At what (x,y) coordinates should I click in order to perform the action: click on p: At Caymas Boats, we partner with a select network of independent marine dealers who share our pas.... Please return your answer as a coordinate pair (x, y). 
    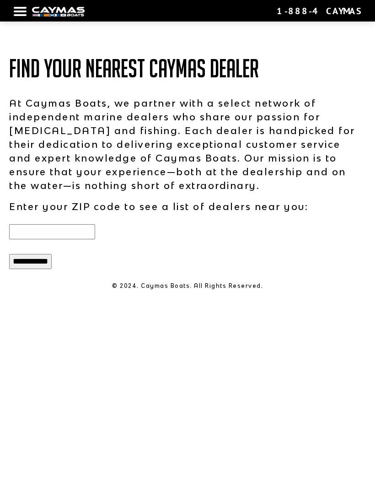
    Looking at the image, I should click on (188, 144).